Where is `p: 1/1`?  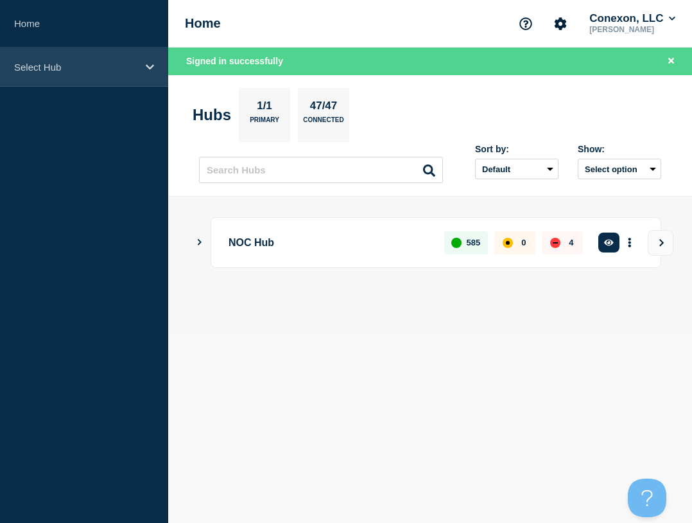
p: 1/1 is located at coordinates (265, 108).